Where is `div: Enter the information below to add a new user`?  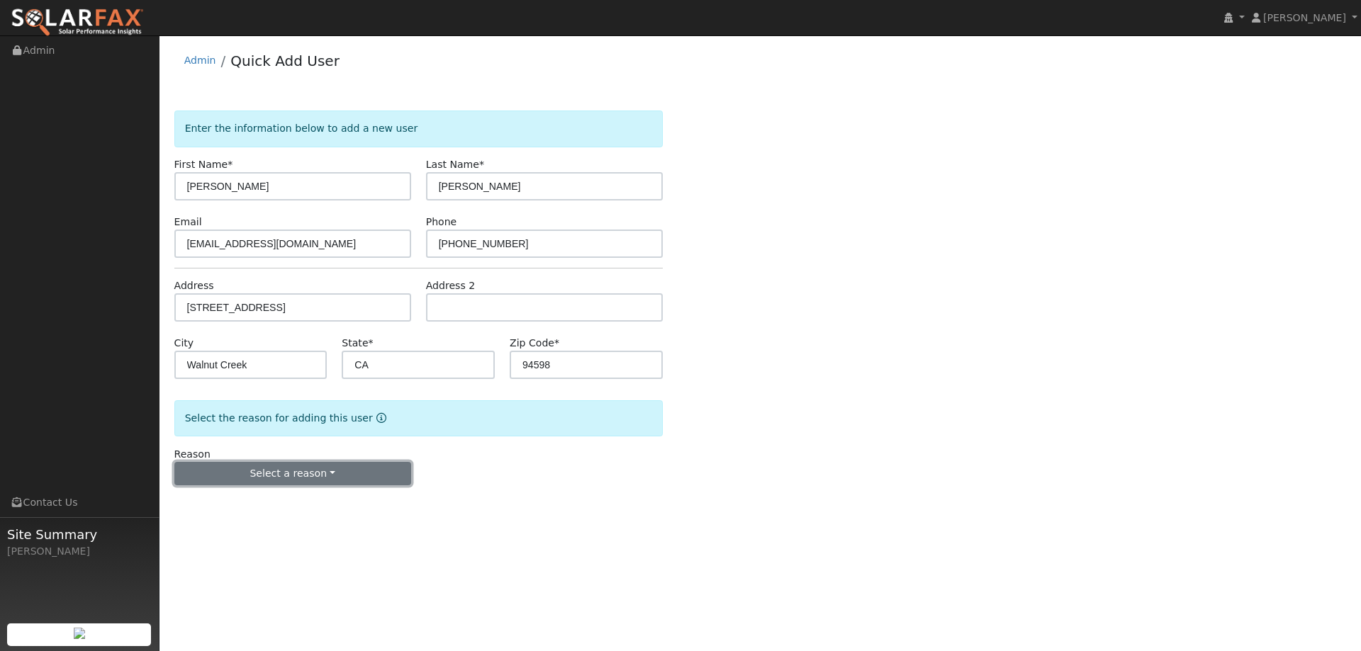 div: Enter the information below to add a new user is located at coordinates (418, 128).